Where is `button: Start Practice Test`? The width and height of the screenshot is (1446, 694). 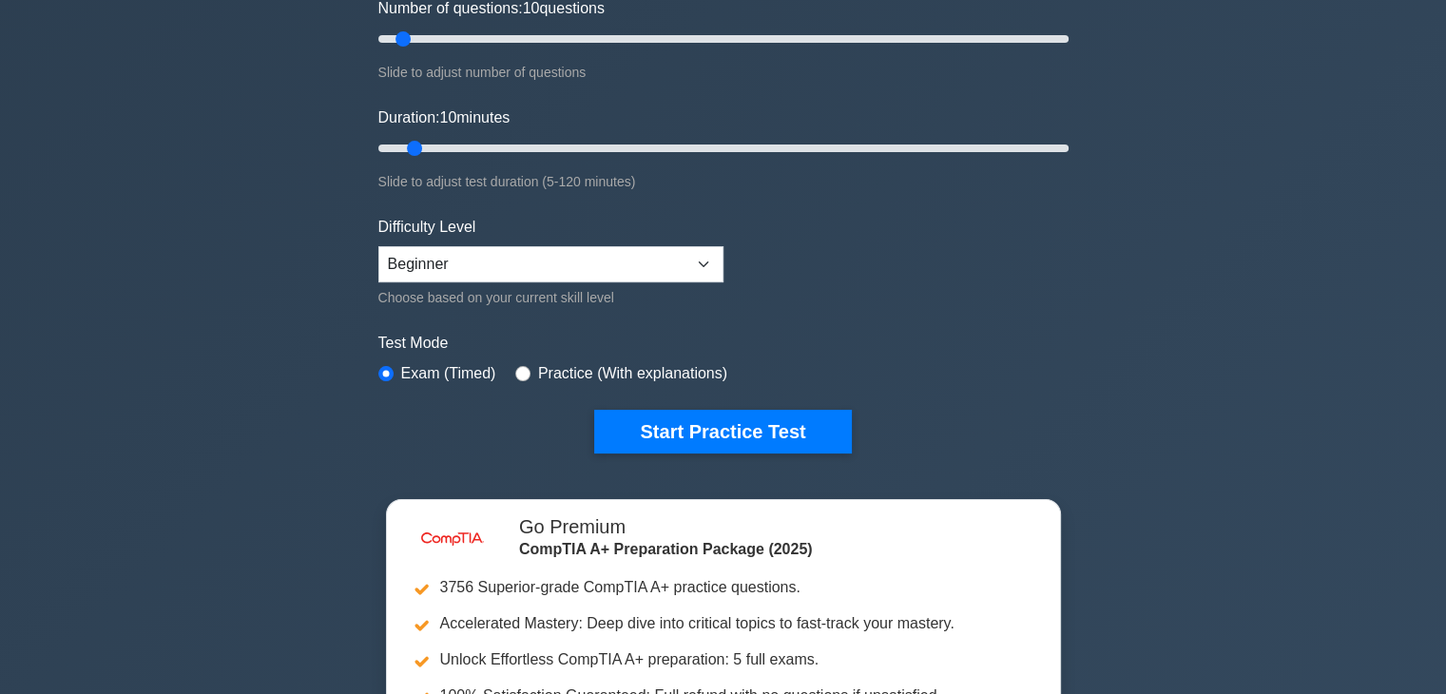 button: Start Practice Test is located at coordinates (722, 432).